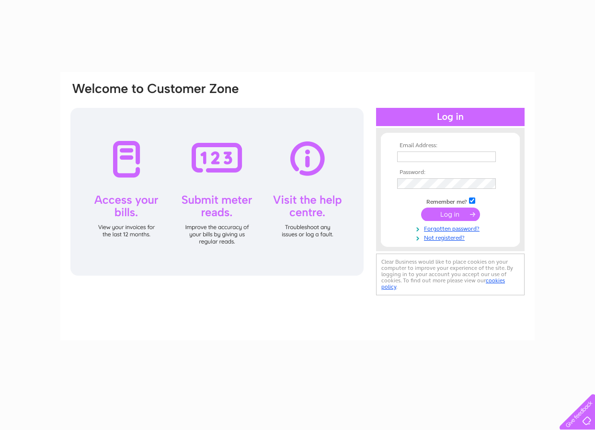 Image resolution: width=595 pixels, height=430 pixels. I want to click on input: Submit, so click(450, 214).